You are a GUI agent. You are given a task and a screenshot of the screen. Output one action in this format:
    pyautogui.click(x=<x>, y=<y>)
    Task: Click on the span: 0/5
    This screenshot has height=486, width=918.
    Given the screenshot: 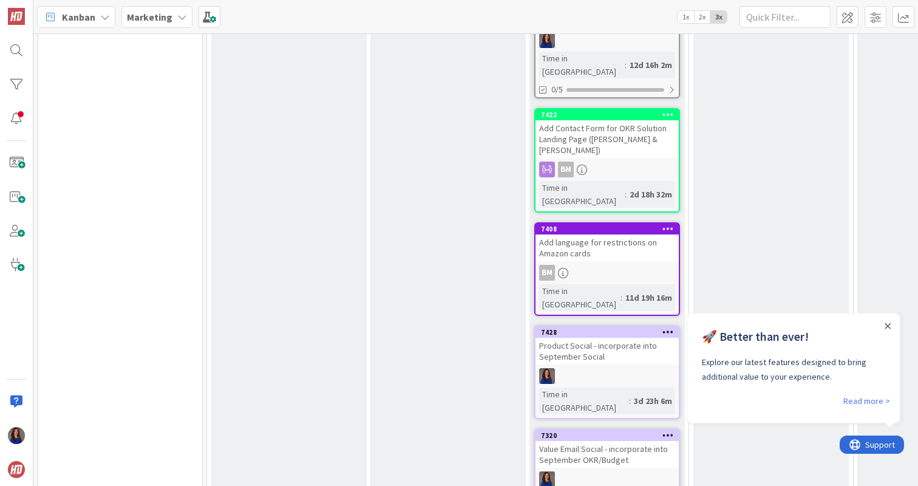 What is the action you would take?
    pyautogui.click(x=557, y=89)
    